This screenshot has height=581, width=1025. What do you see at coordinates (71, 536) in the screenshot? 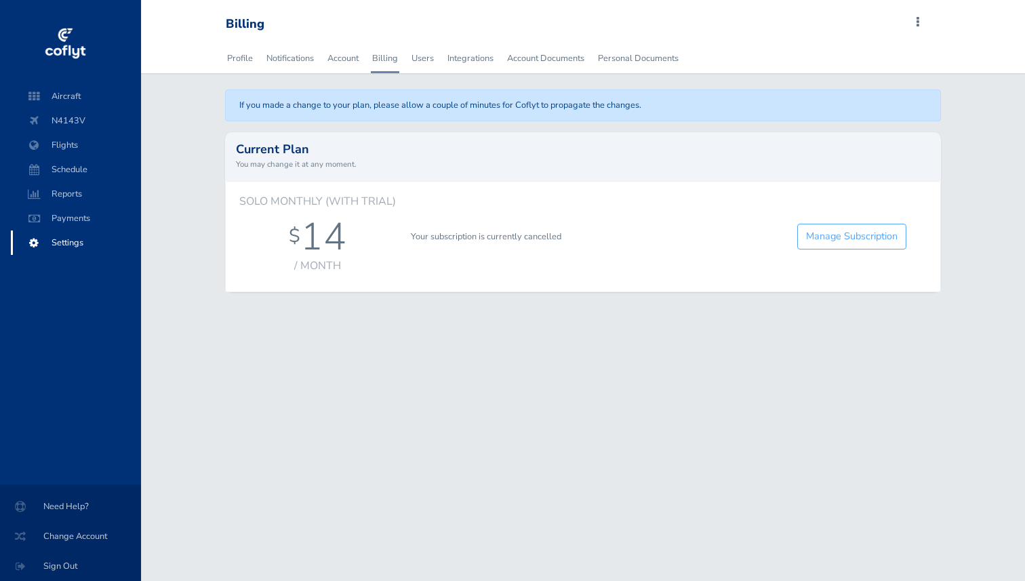
I see `span: Change Account` at bounding box center [71, 536].